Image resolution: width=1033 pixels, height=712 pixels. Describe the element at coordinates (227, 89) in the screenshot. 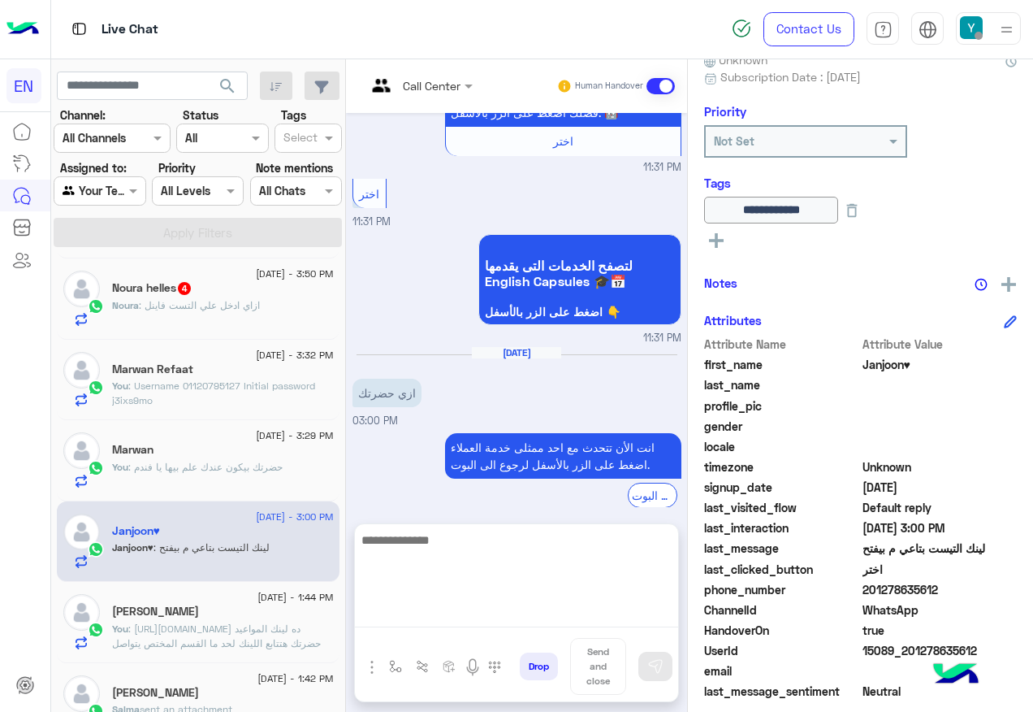

I see `button: search` at that location.